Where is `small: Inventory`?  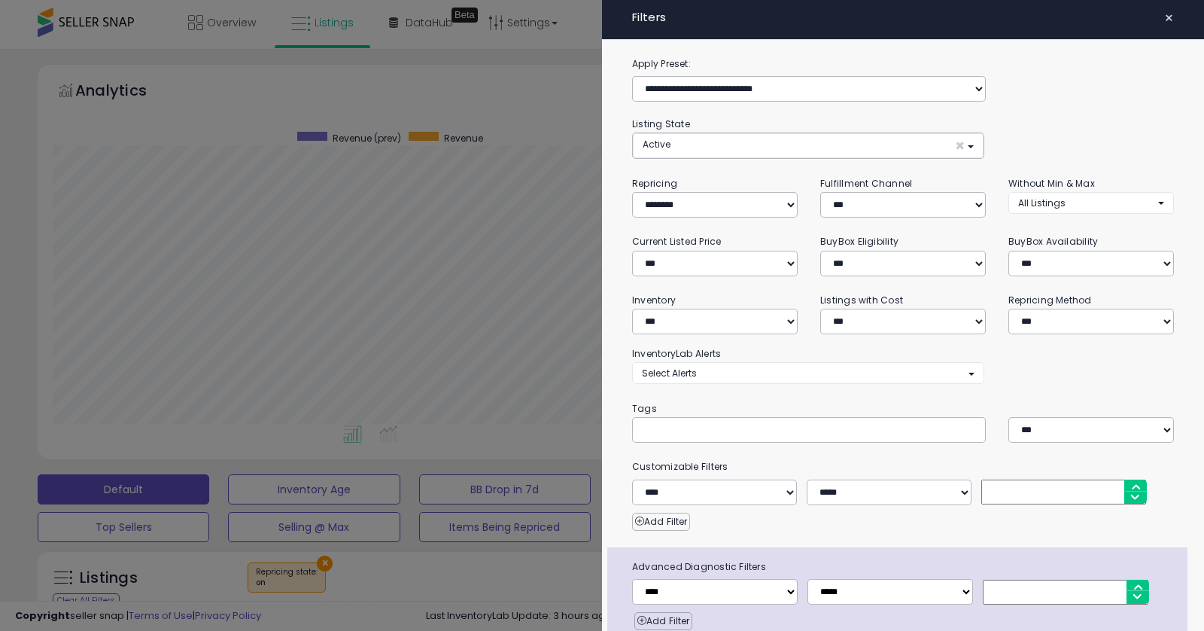
small: Inventory is located at coordinates (654, 299).